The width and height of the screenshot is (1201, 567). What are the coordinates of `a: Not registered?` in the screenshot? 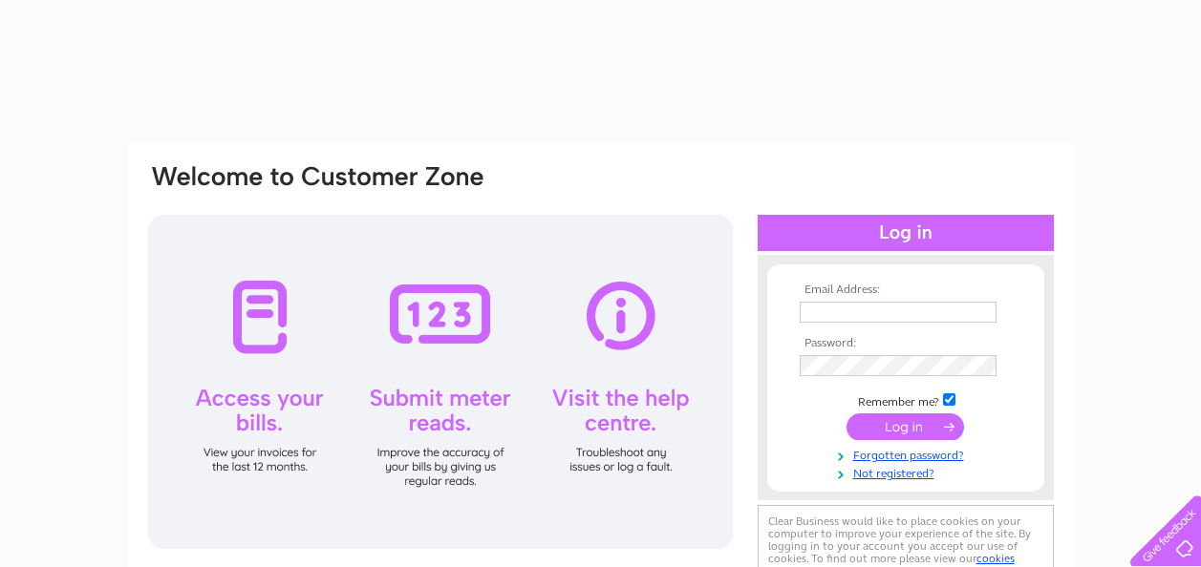 It's located at (908, 472).